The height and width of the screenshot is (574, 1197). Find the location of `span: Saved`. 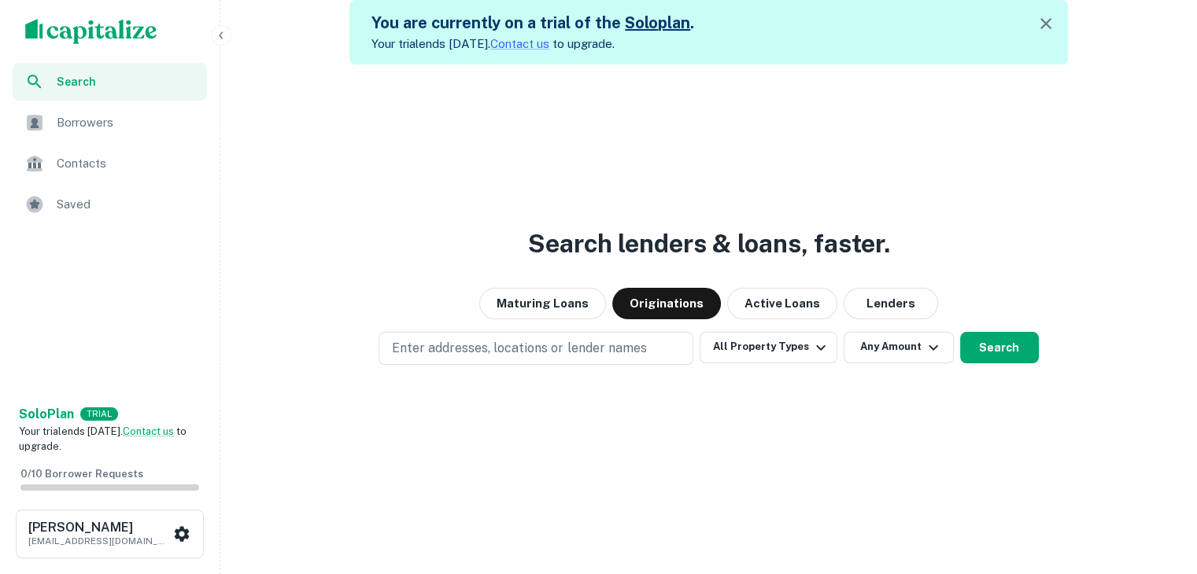

span: Saved is located at coordinates (127, 205).